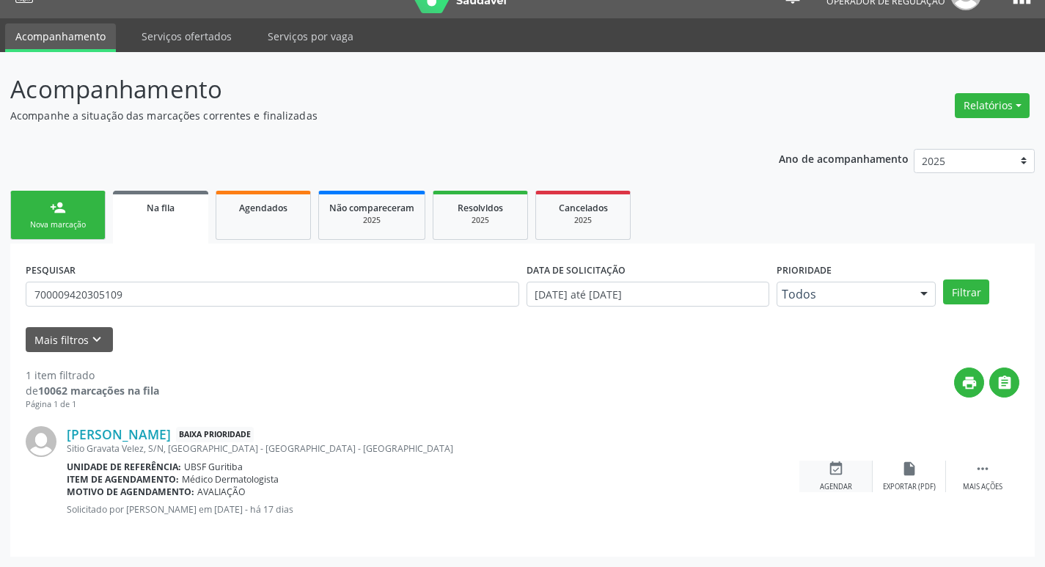  What do you see at coordinates (122, 479) in the screenshot?
I see `b: Item de agendamento:` at bounding box center [122, 479].